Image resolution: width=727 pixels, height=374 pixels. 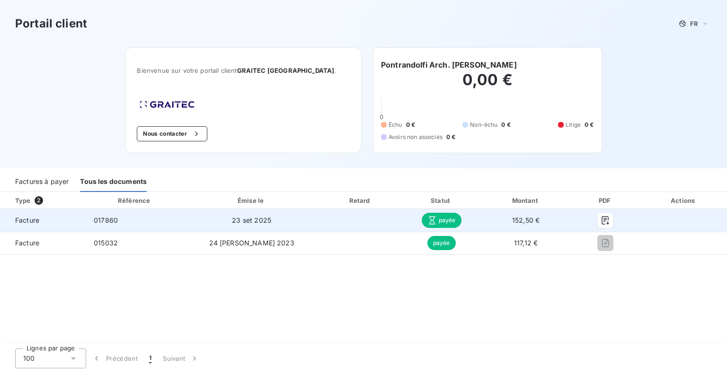 What do you see at coordinates (395, 125) in the screenshot?
I see `span: Échu` at bounding box center [395, 125].